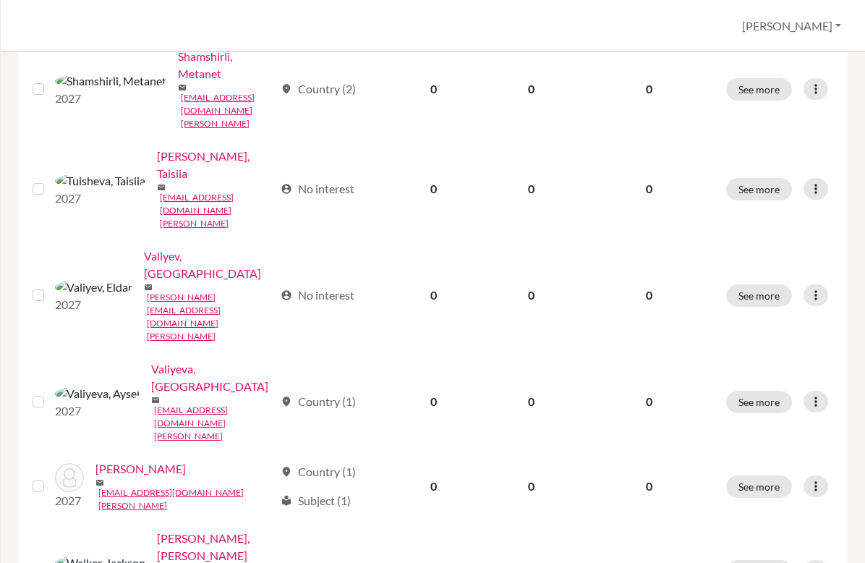 Image resolution: width=865 pixels, height=563 pixels. What do you see at coordinates (226, 65) in the screenshot?
I see `a: Shamshirli, Metanet` at bounding box center [226, 65].